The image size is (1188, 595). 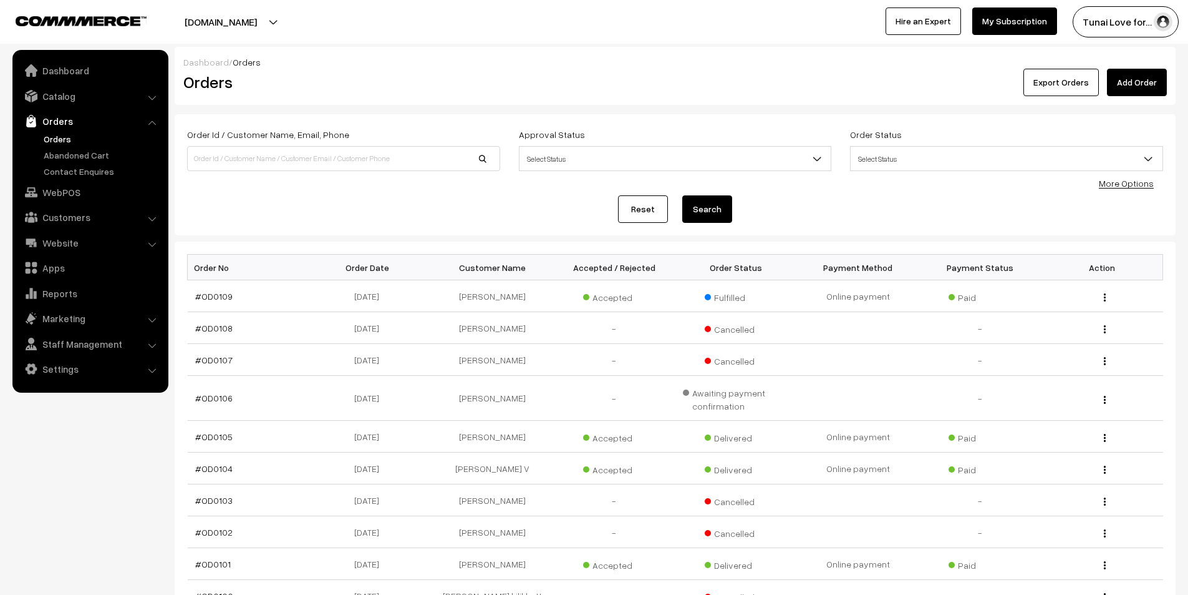 I want to click on a: COMMMERCE, so click(x=70, y=20).